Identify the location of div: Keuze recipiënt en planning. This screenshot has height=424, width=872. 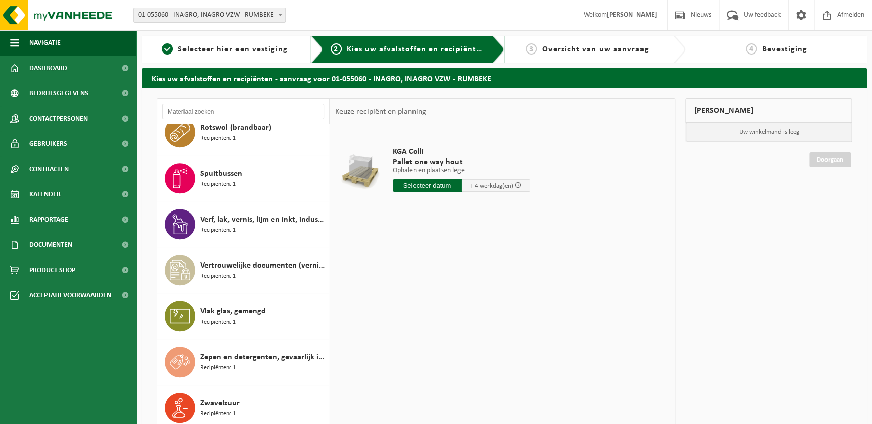
(380, 112).